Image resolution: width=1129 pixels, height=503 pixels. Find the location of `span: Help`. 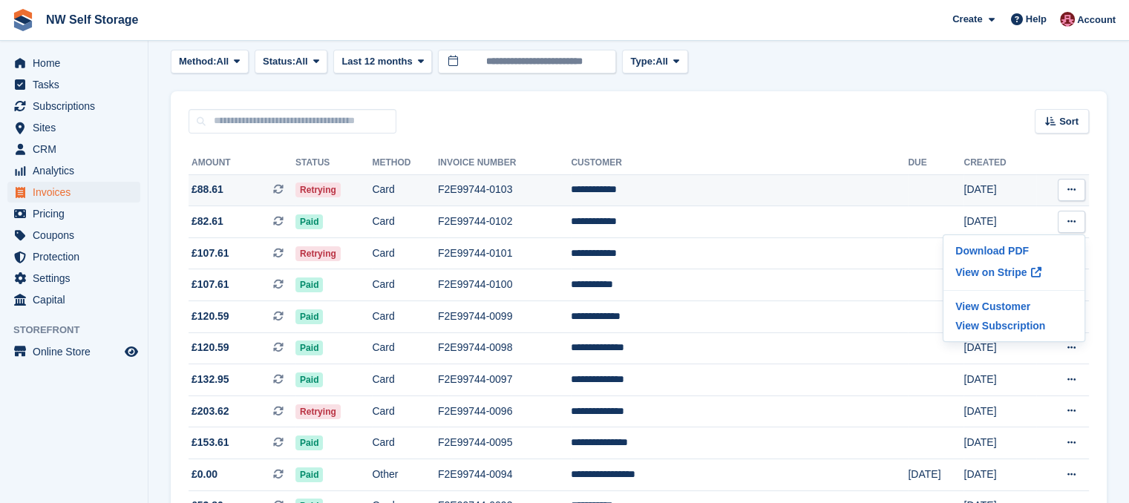

span: Help is located at coordinates (1036, 19).